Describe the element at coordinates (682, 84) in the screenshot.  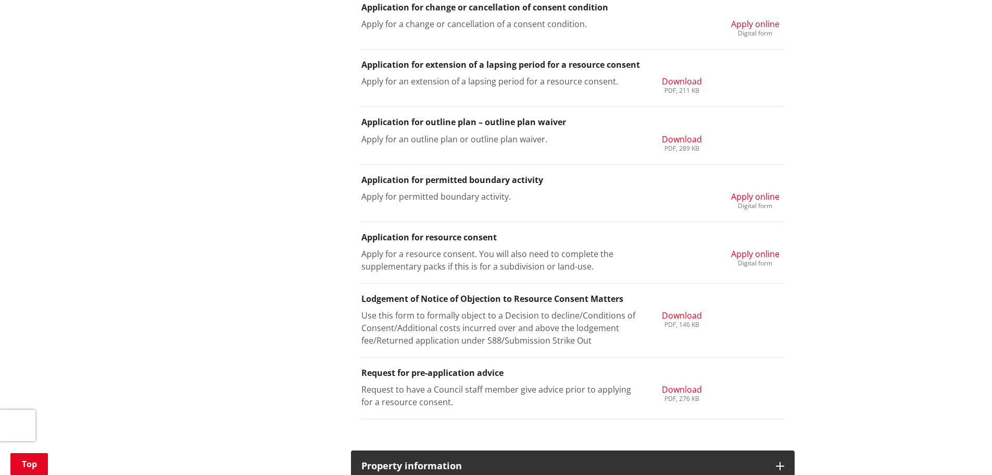
I see `a: Download PDF, 211 KB` at that location.